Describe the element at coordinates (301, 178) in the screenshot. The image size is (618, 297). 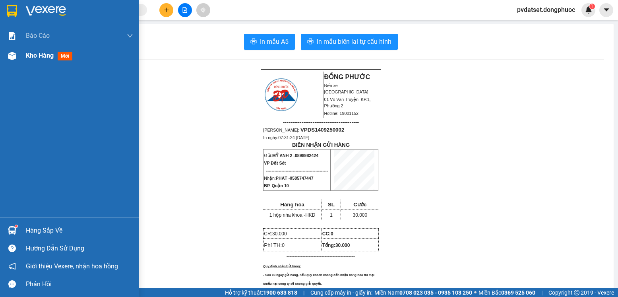
I see `span: 0585747447` at that location.